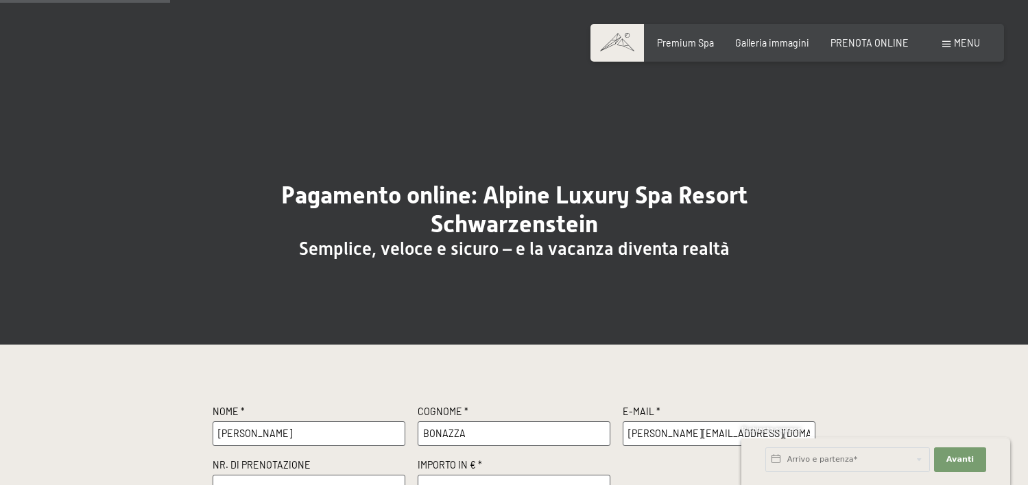 This screenshot has height=485, width=1028. Describe the element at coordinates (967, 43) in the screenshot. I see `span: Menu` at that location.